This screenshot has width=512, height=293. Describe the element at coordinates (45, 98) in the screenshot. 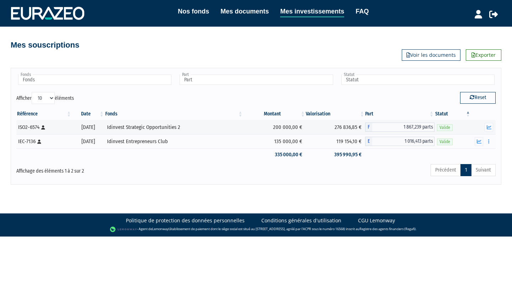

I see `label: Afficher éléments` at that location.